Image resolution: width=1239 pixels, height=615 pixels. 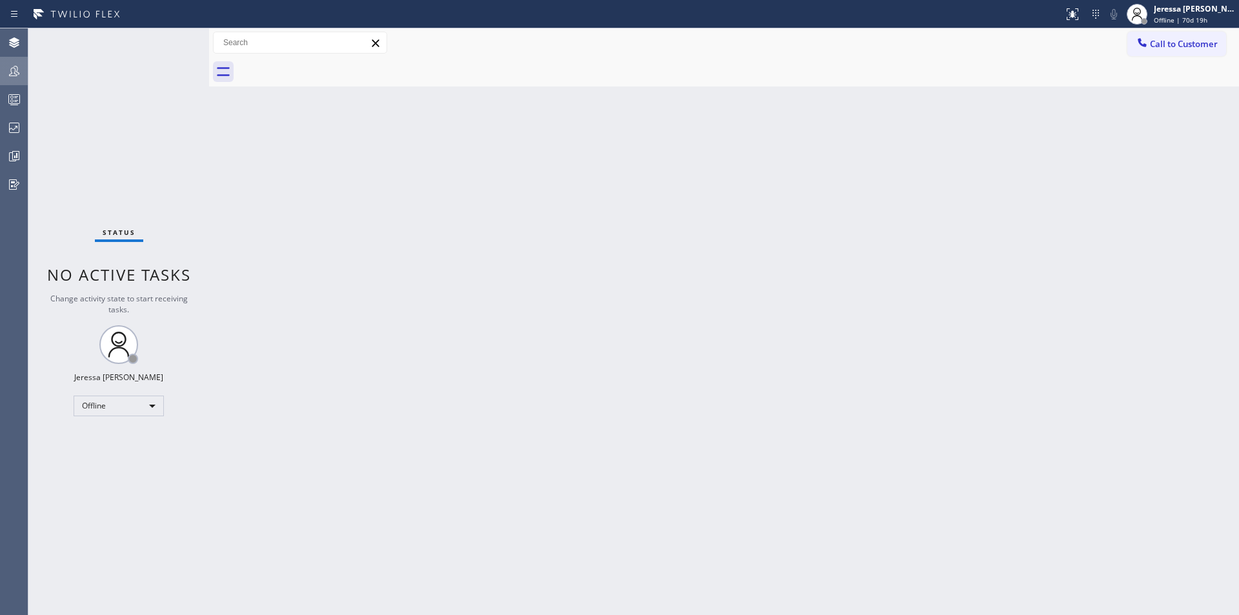 What do you see at coordinates (119, 232) in the screenshot?
I see `span: Status` at bounding box center [119, 232].